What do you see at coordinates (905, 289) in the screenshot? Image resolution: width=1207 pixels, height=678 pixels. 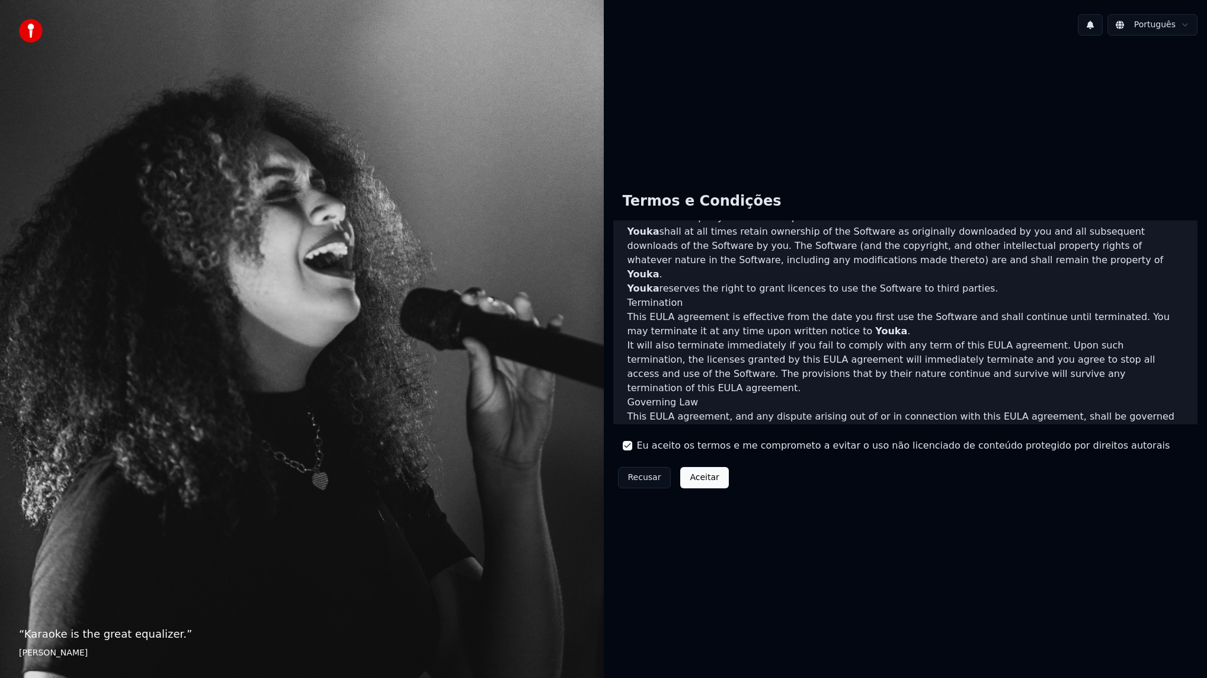 I see `p: reserves the right to grant licences to use the Software to third parties.` at bounding box center [905, 289].